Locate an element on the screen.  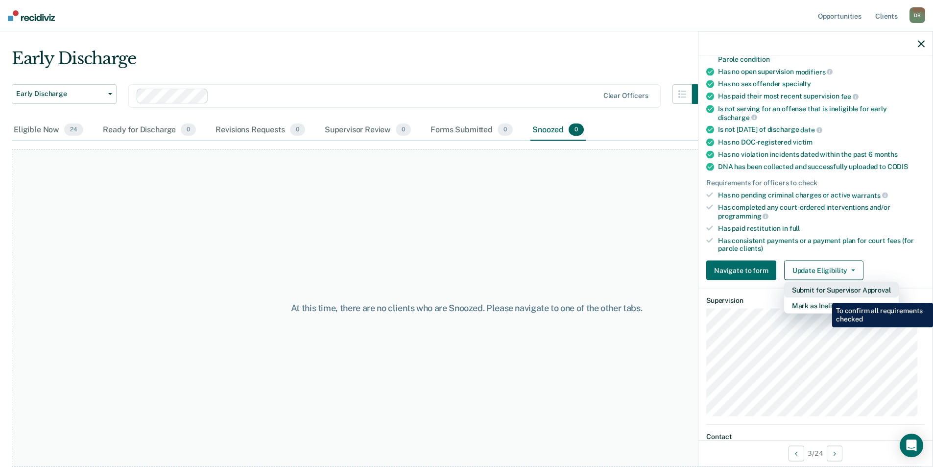
span: clients) is located at coordinates (751, 248).